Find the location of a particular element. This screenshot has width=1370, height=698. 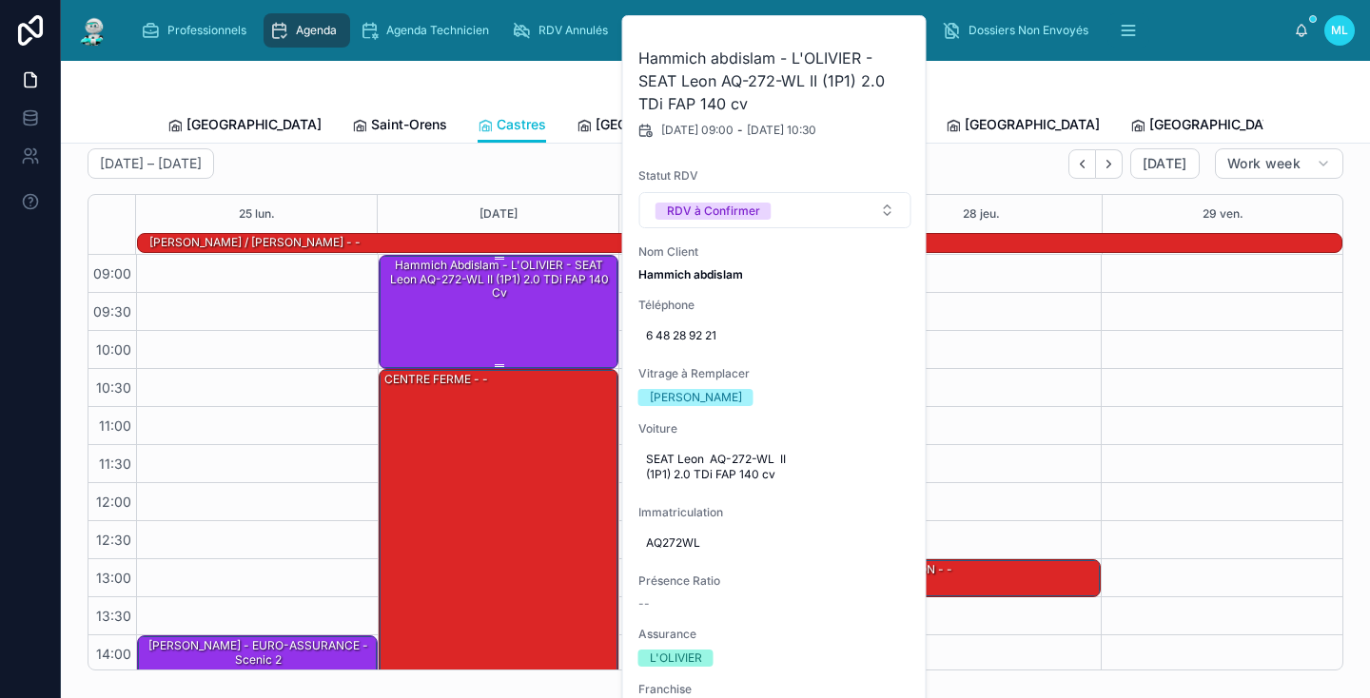

button: Select Button is located at coordinates (775, 210).